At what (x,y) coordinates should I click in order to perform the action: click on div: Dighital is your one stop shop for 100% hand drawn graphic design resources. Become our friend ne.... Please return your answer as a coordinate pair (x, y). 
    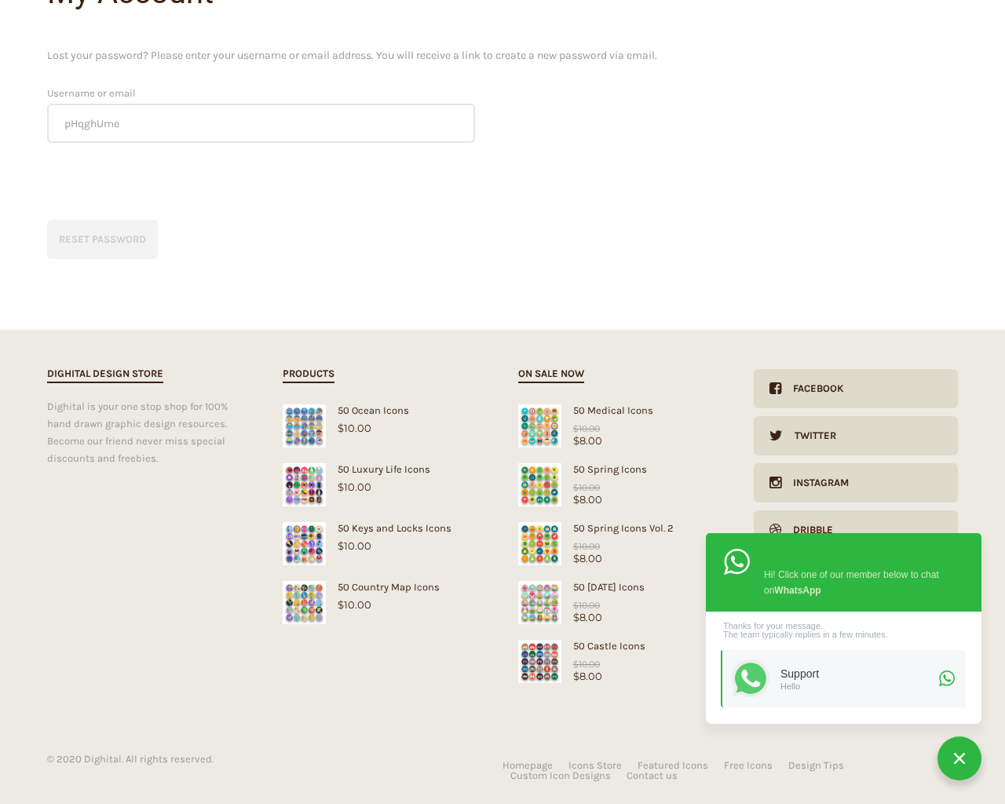
    Looking at the image, I should click on (149, 433).